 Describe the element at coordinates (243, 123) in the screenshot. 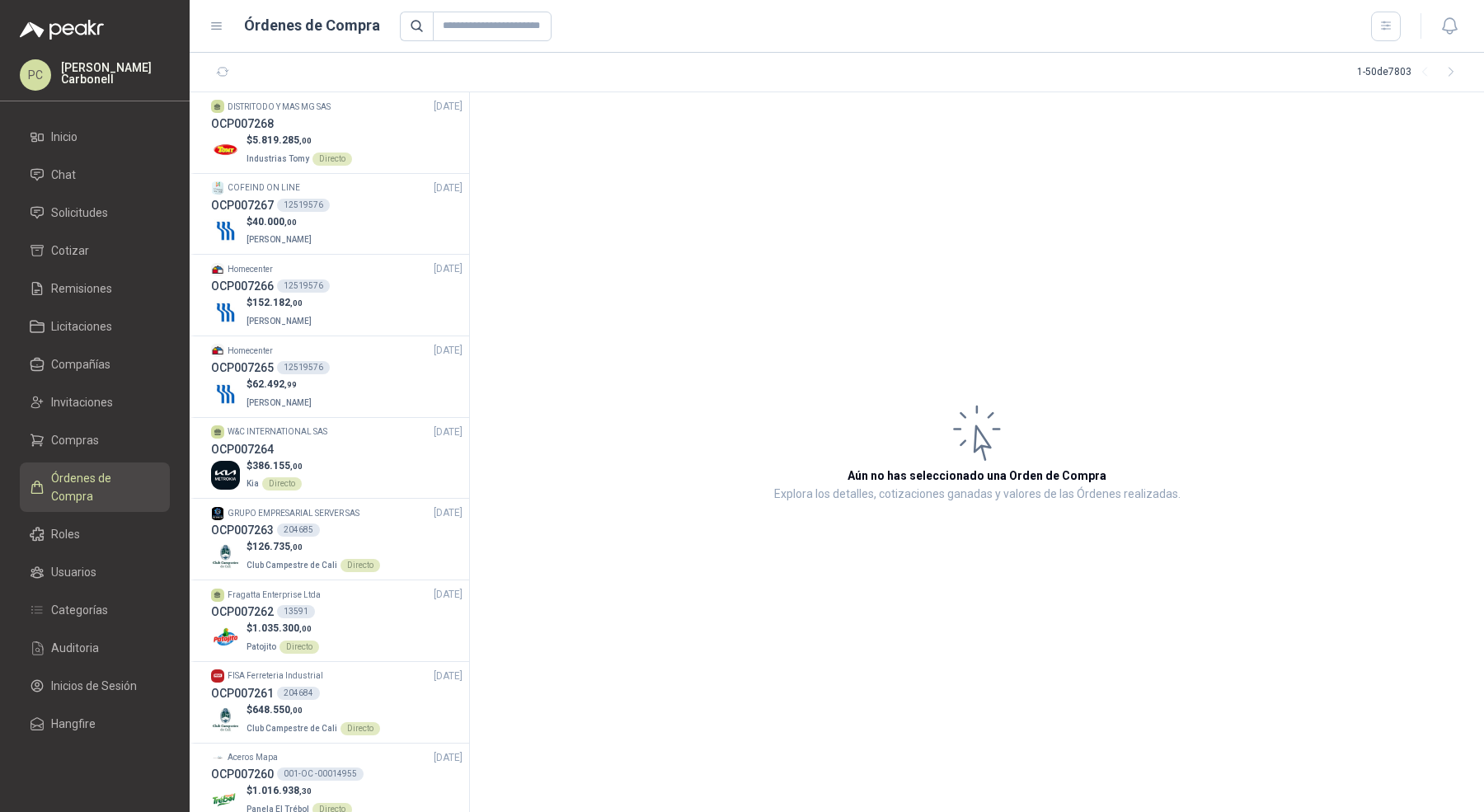

I see `h3: OCP007268` at that location.